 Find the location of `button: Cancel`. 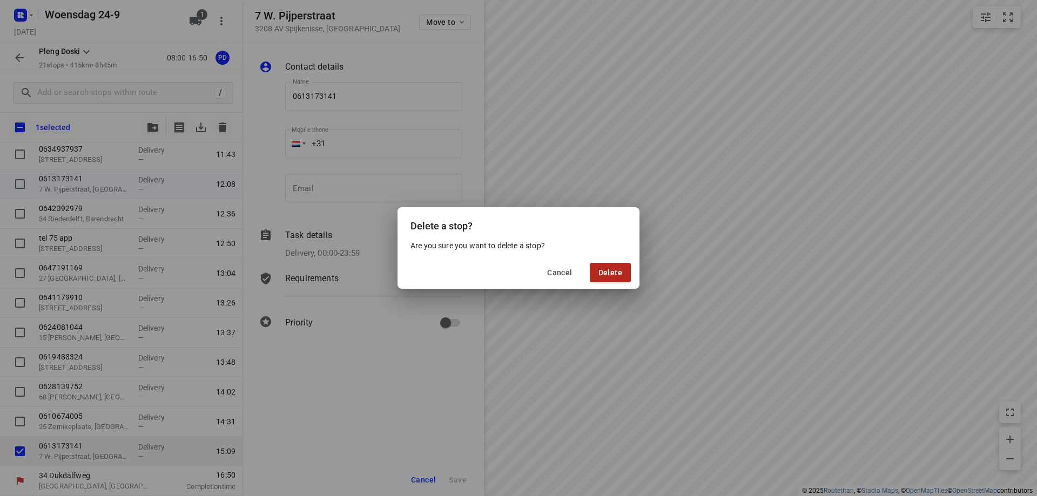

button: Cancel is located at coordinates (559, 273).